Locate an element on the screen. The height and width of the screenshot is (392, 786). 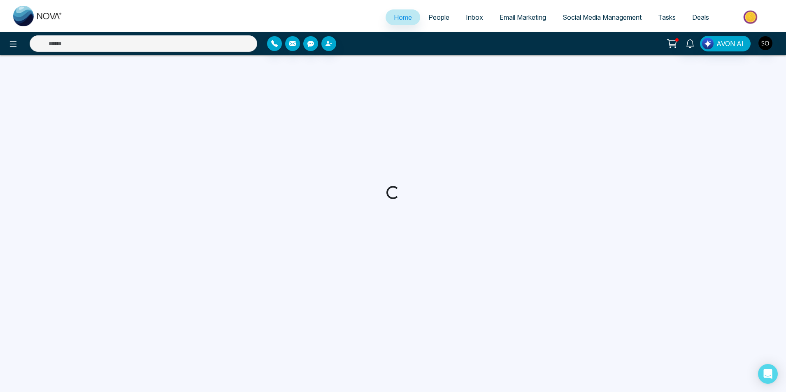
img: Nova CRM Logo is located at coordinates (38, 16).